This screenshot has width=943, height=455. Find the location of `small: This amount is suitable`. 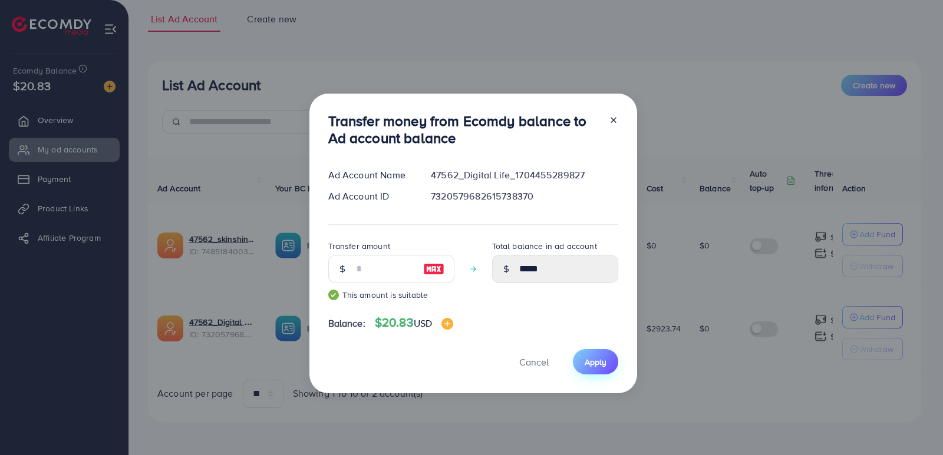

small: This amount is suitable is located at coordinates (391, 295).